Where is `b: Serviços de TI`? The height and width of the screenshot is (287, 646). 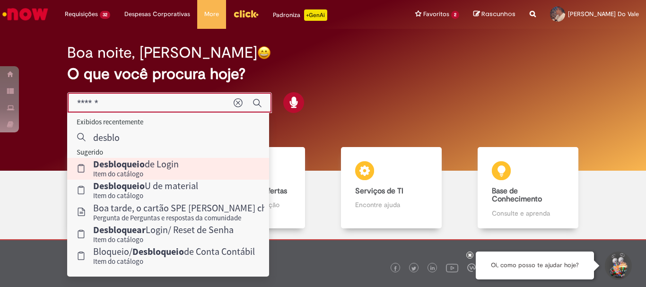 b: Serviços de TI is located at coordinates (379, 191).